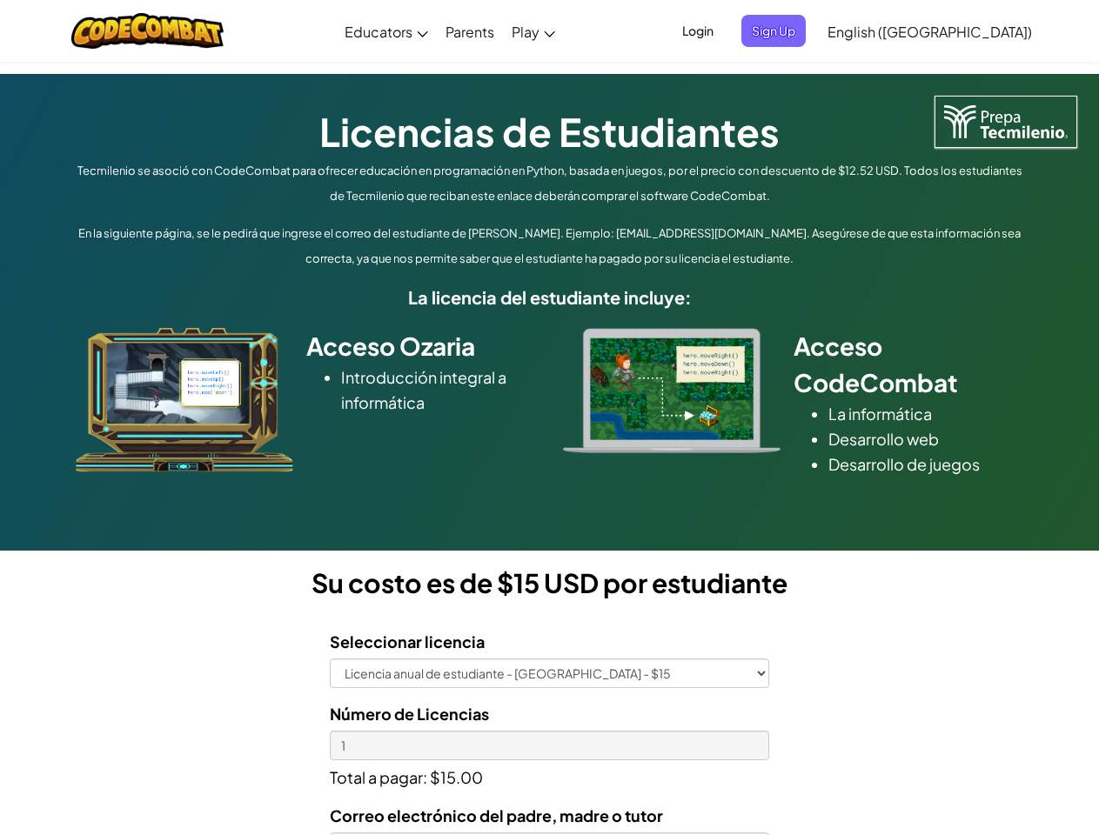  What do you see at coordinates (147, 30) in the screenshot?
I see `img: CodeCombat logo` at bounding box center [147, 30].